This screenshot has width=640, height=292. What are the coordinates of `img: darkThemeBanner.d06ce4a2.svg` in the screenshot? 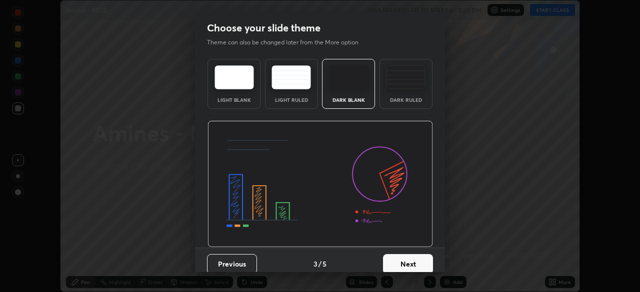 It's located at (320, 184).